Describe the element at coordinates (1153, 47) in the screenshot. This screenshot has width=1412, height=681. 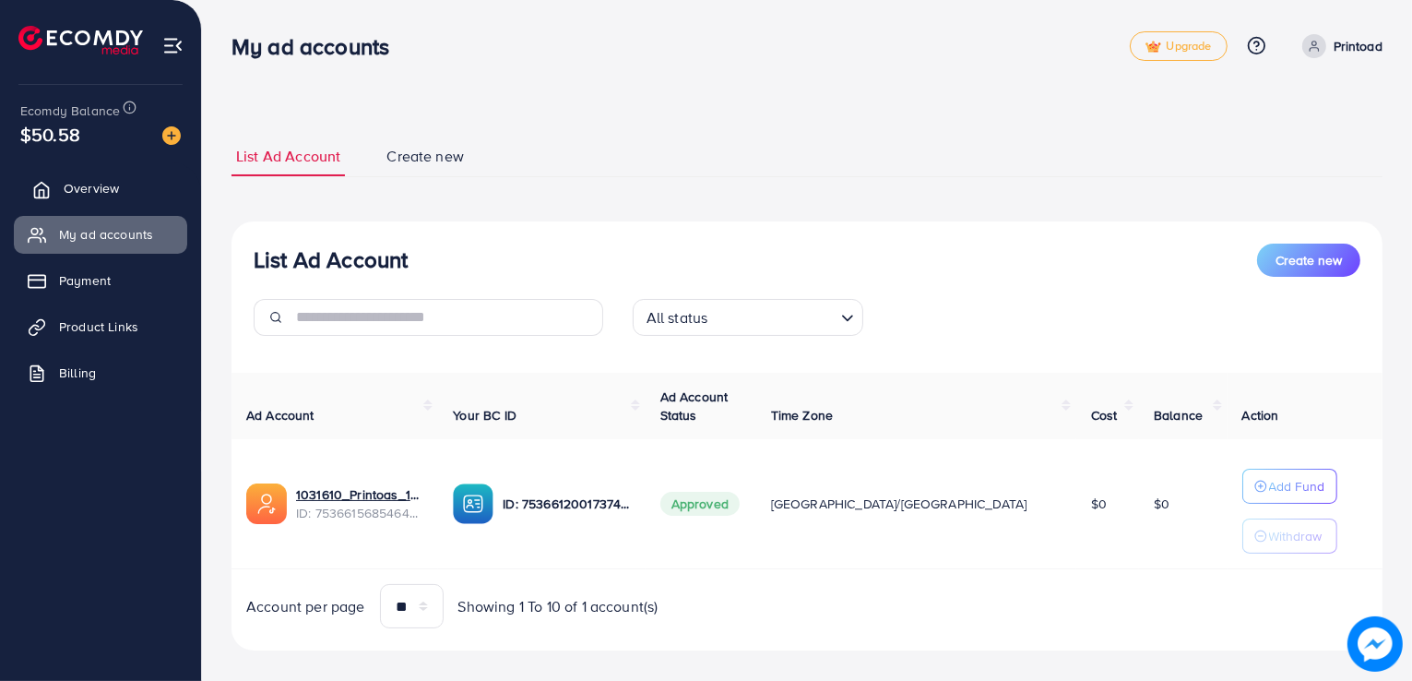
I see `img: tick` at that location.